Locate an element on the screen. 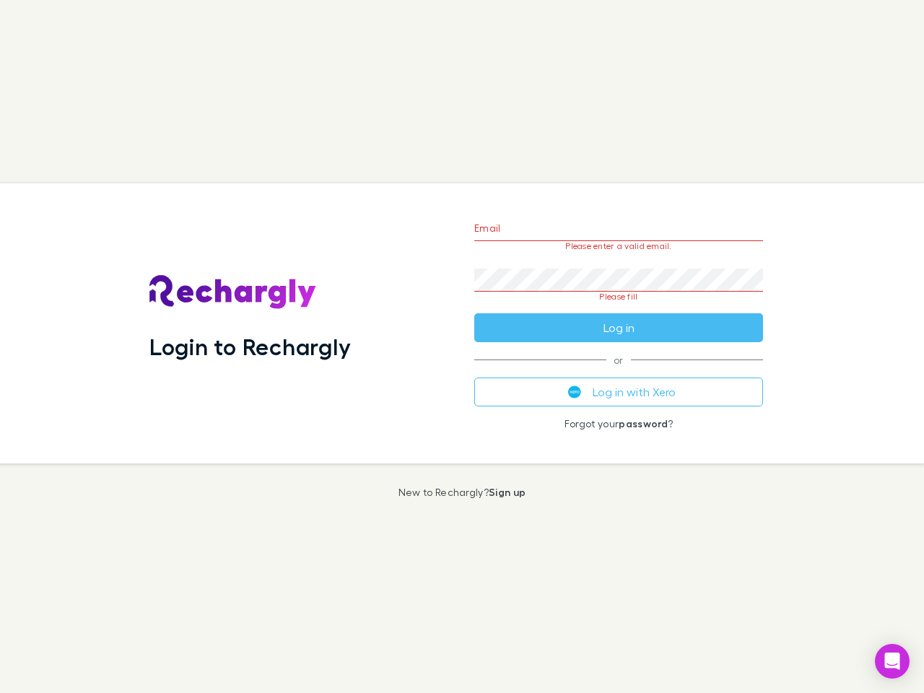 Image resolution: width=924 pixels, height=693 pixels. h1: Login to Rechargly is located at coordinates (250, 346).